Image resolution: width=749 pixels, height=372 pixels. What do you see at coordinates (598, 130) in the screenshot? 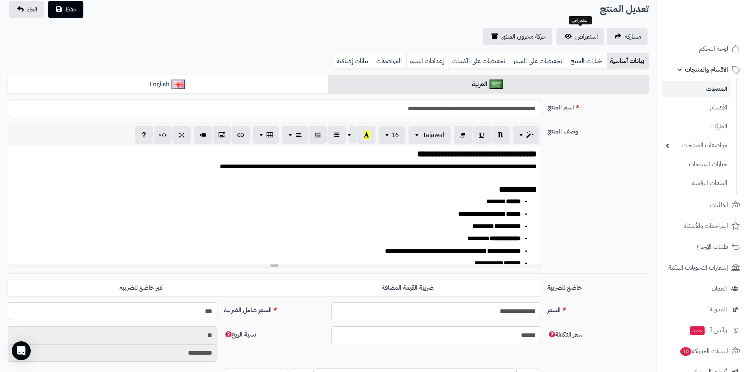
I see `label: وصف المنتج` at bounding box center [598, 130].